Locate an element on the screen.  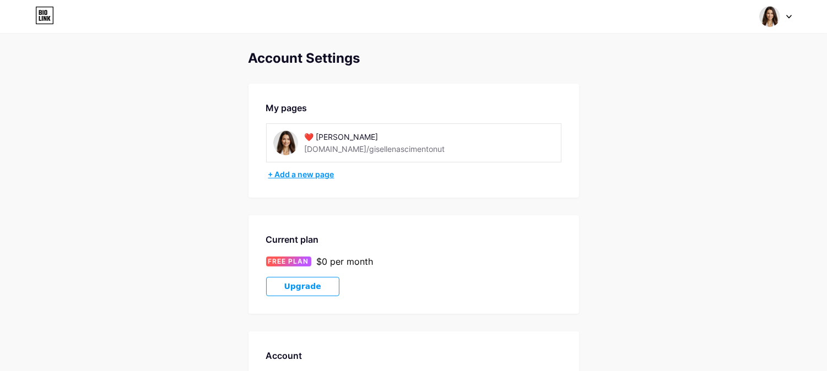
img: gisellenascimentonut is located at coordinates (285, 143).